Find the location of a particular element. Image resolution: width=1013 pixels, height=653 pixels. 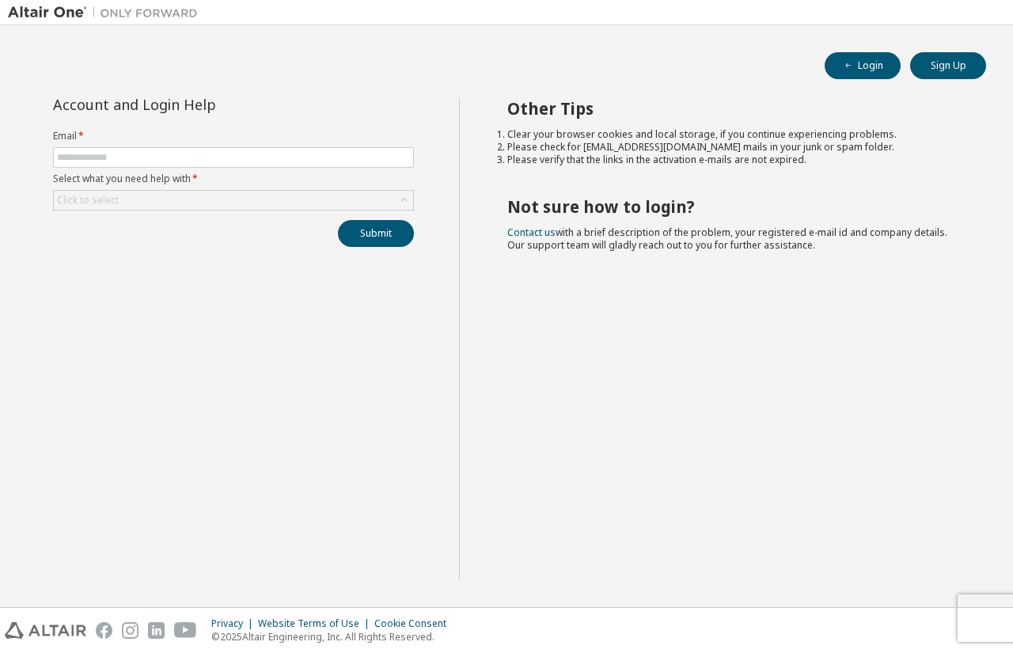

label: Email is located at coordinates (233, 136).